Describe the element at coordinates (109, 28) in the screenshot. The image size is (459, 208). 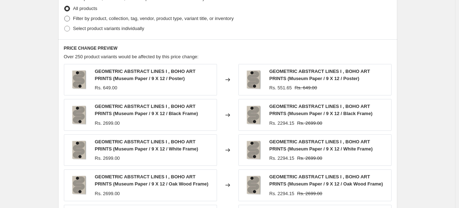
I see `span: Select product variants individually` at that location.